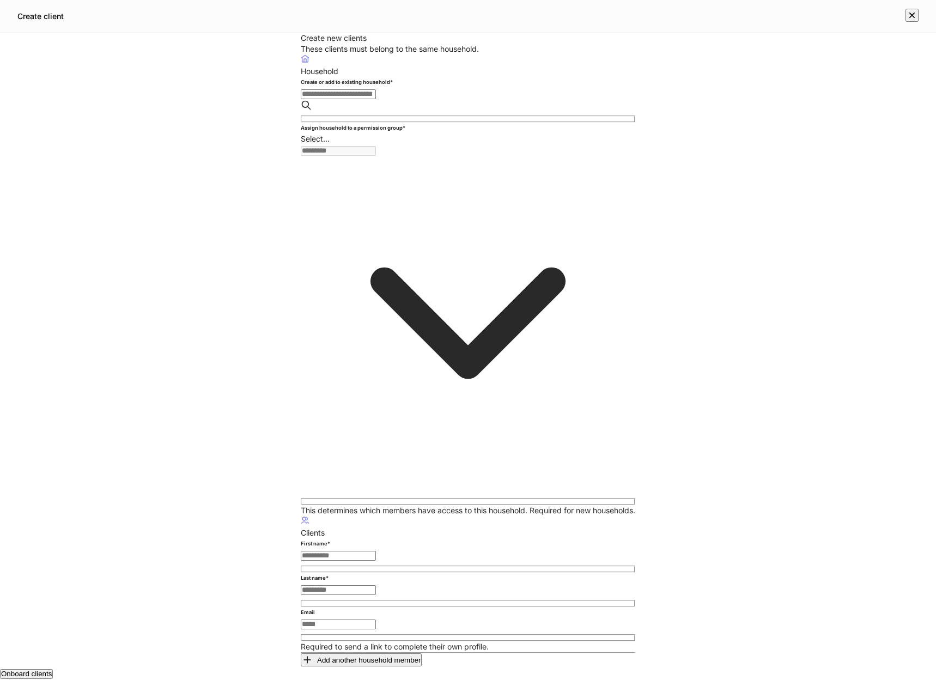  Describe the element at coordinates (468, 139) in the screenshot. I see `div: Select...` at that location.